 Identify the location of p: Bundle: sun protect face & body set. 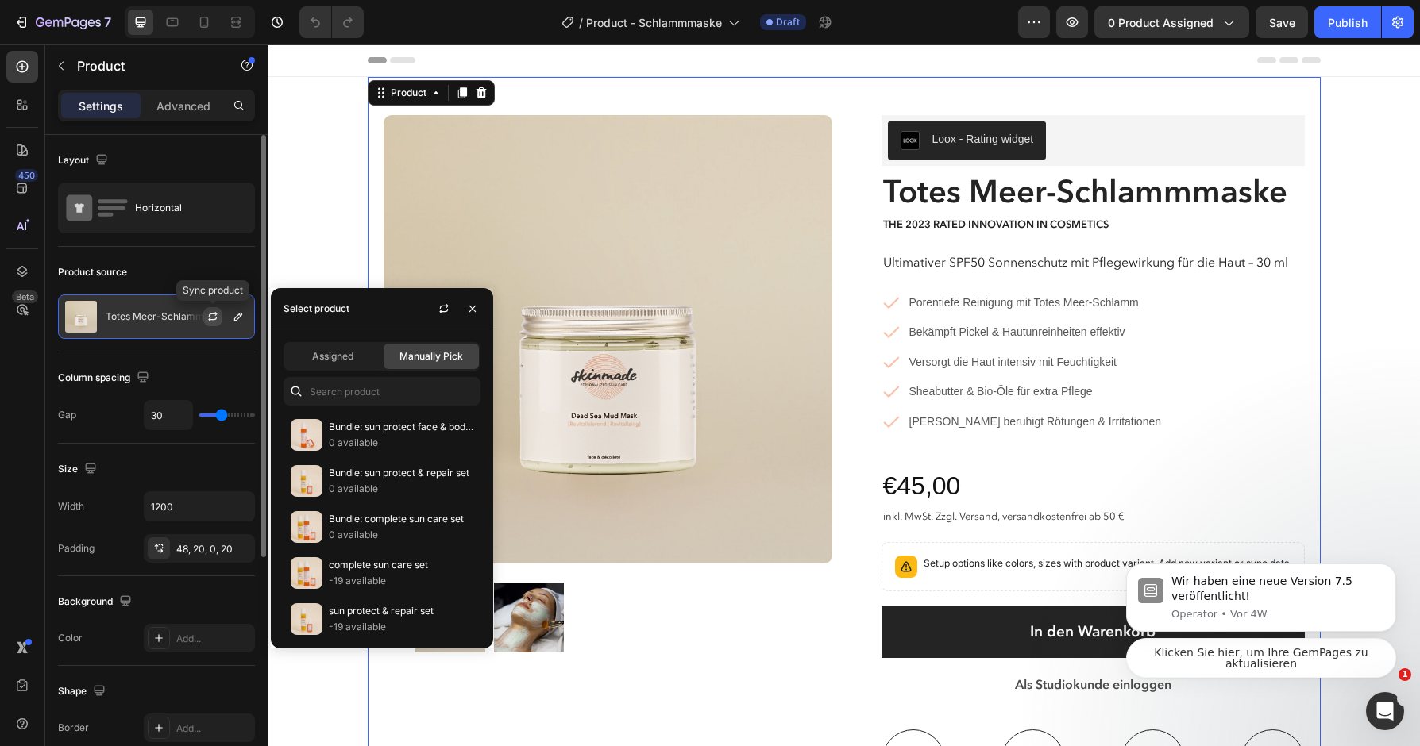
(401, 427).